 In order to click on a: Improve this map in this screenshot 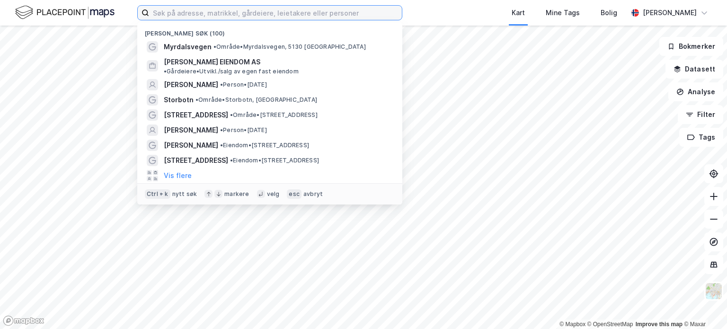, I will do `click(659, 324)`.